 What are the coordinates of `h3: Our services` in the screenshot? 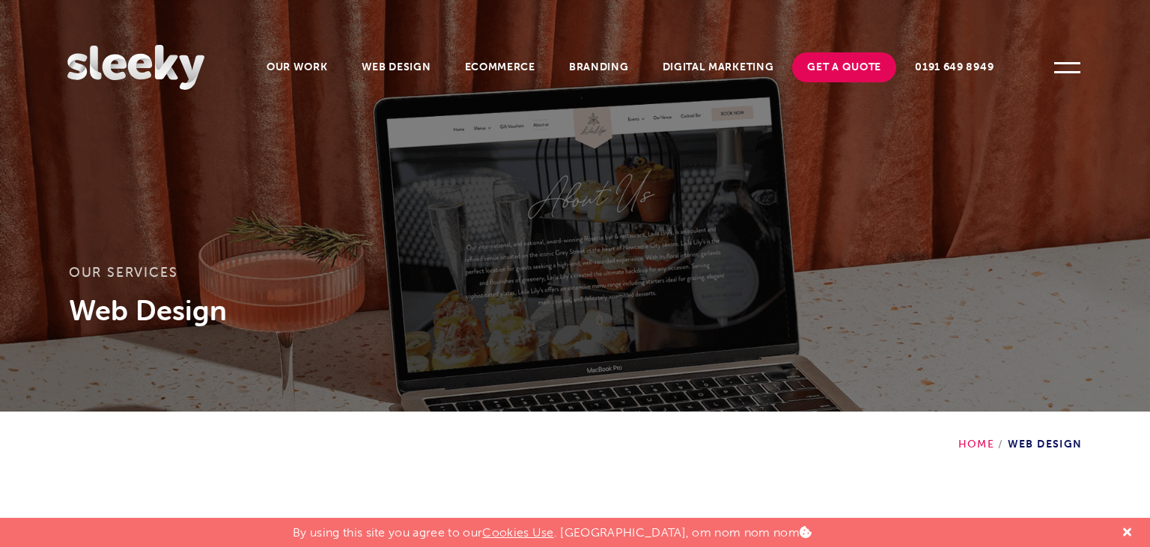 It's located at (575, 278).